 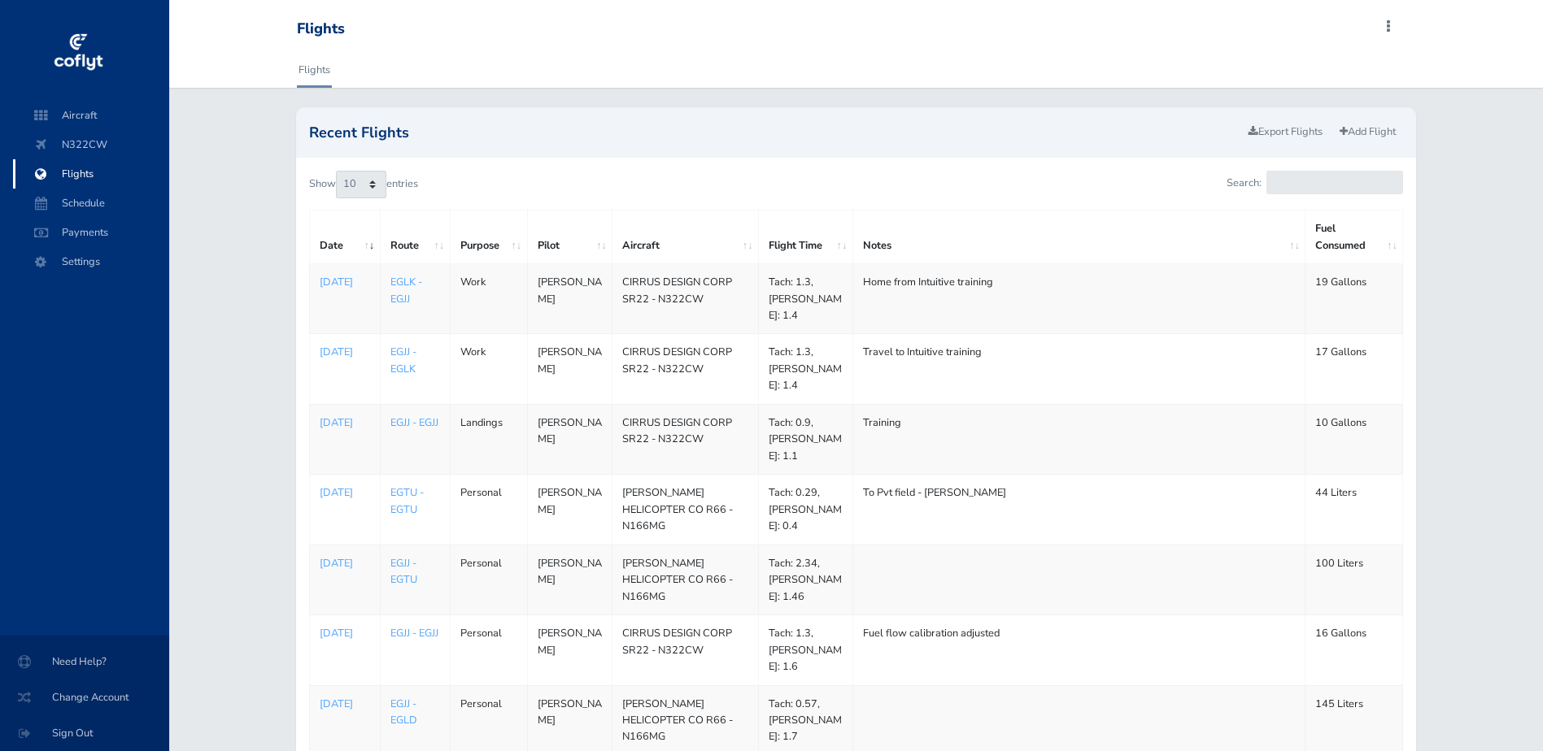 What do you see at coordinates (403, 360) in the screenshot?
I see `a: EGJJ - EGLK` at bounding box center [403, 360].